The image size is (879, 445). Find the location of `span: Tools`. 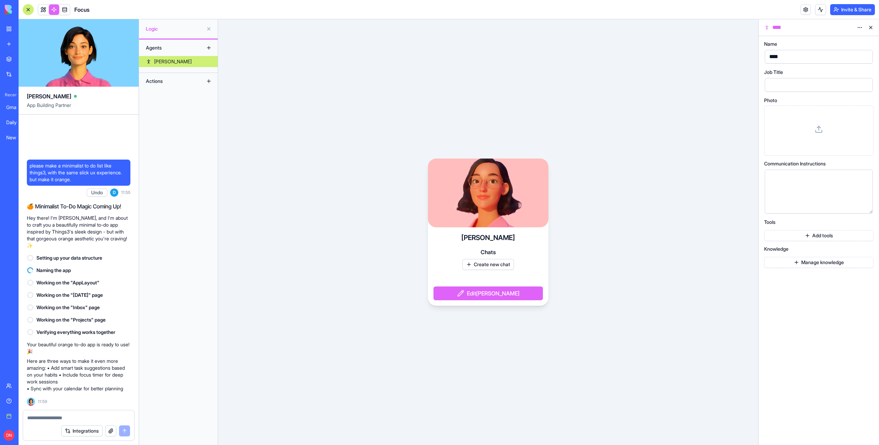

span: Tools is located at coordinates (770, 222).